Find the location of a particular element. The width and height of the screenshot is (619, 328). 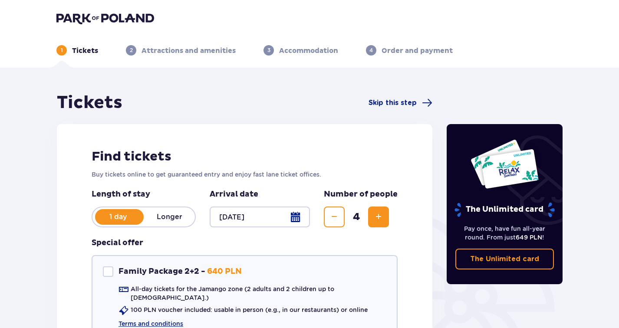

p: Family Package 2+2 - is located at coordinates (162, 272).